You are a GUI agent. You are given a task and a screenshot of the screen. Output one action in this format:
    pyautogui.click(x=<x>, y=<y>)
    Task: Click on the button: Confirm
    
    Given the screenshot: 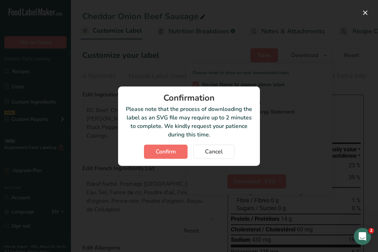 What is the action you would take?
    pyautogui.click(x=165, y=152)
    